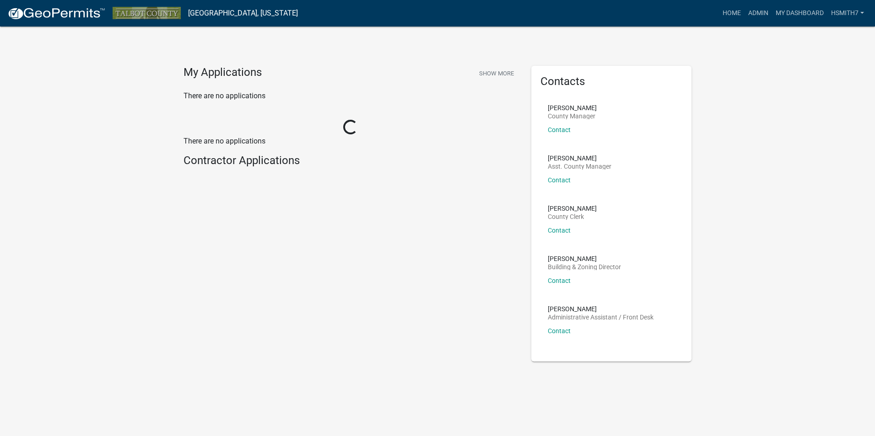 This screenshot has height=436, width=875. I want to click on button: Show More, so click(496, 73).